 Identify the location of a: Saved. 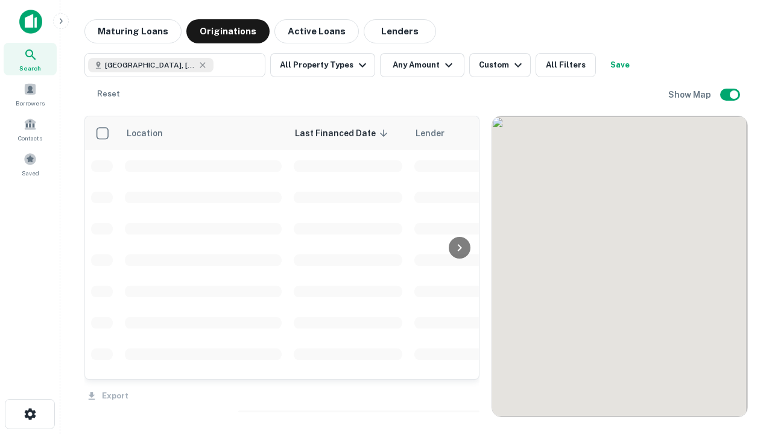
(30, 164).